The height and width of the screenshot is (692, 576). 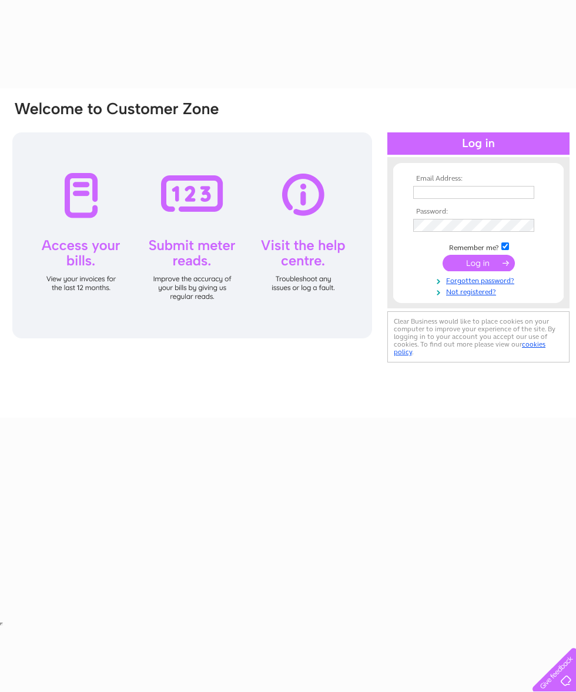 What do you see at coordinates (479, 179) in the screenshot?
I see `th: Email Address:` at bounding box center [479, 179].